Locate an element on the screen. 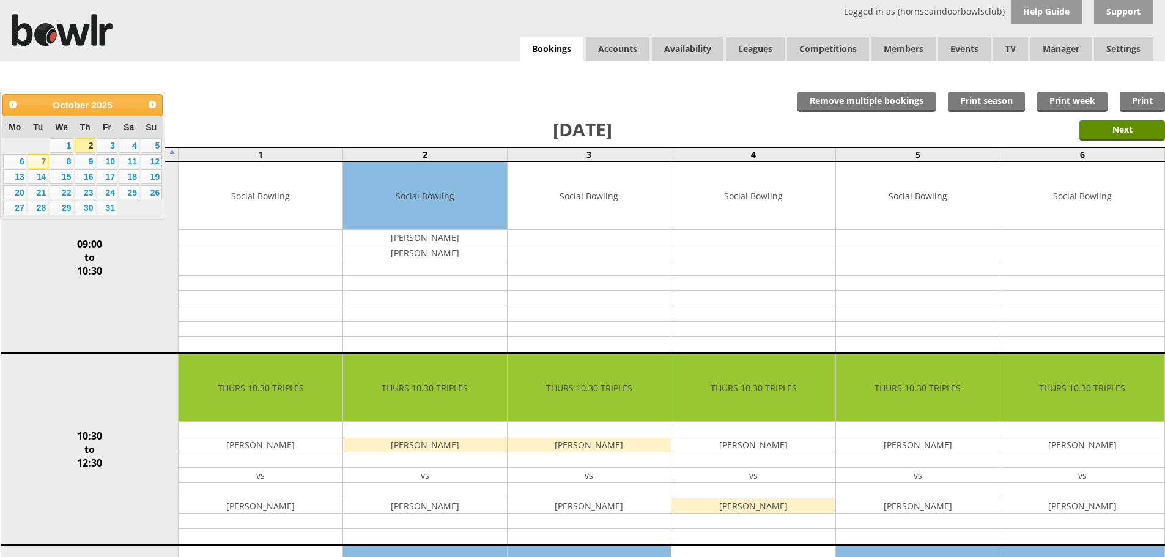  a: 3 is located at coordinates (107, 146).